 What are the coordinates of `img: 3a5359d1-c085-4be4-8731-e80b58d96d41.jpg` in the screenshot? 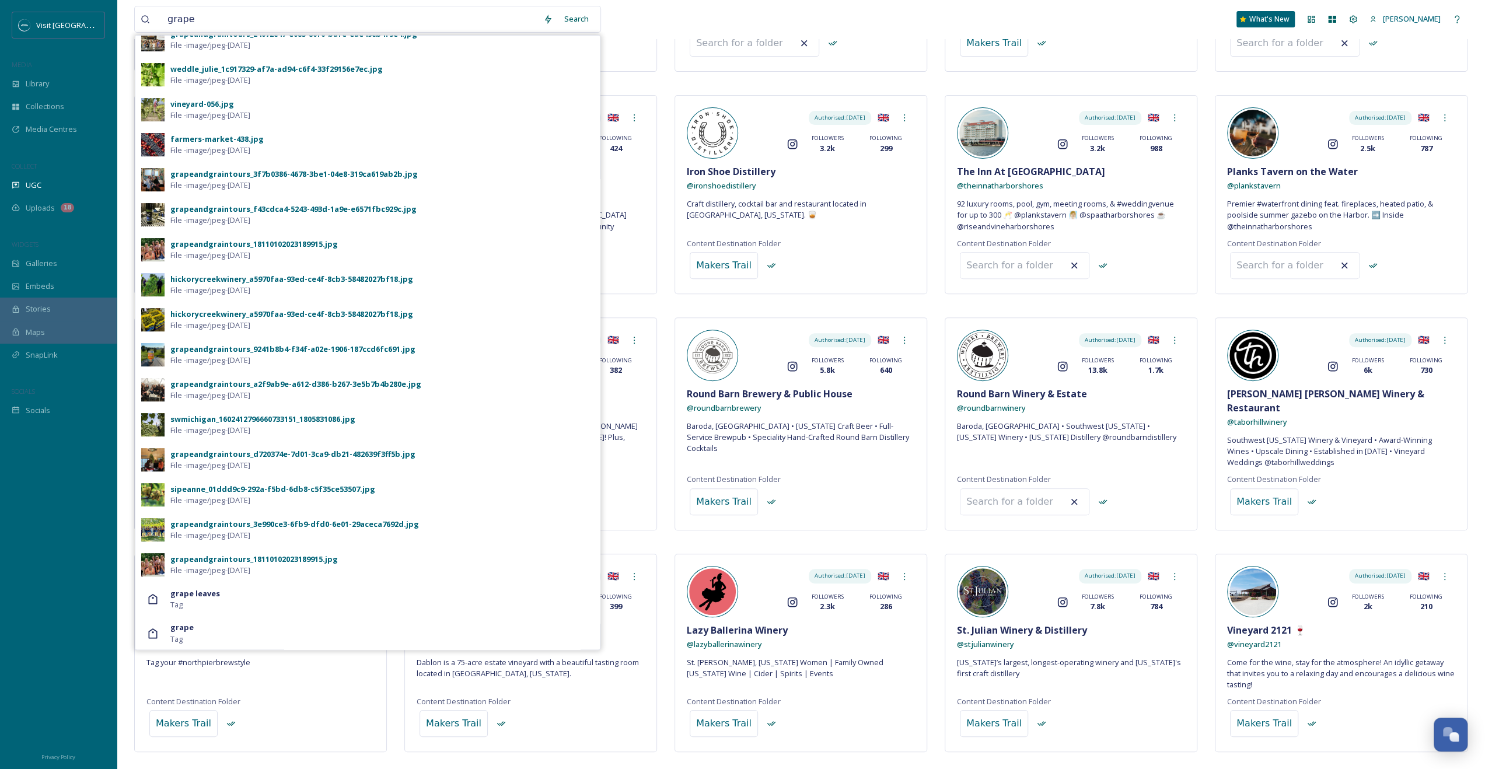 It's located at (153, 40).